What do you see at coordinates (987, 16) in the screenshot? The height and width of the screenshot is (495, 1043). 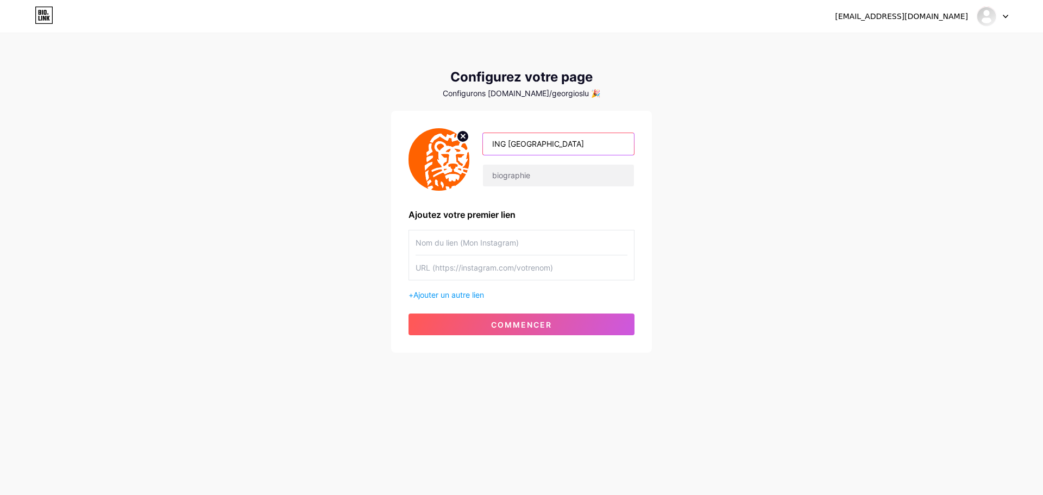 I see `img: Georgios Stagkos` at bounding box center [987, 16].